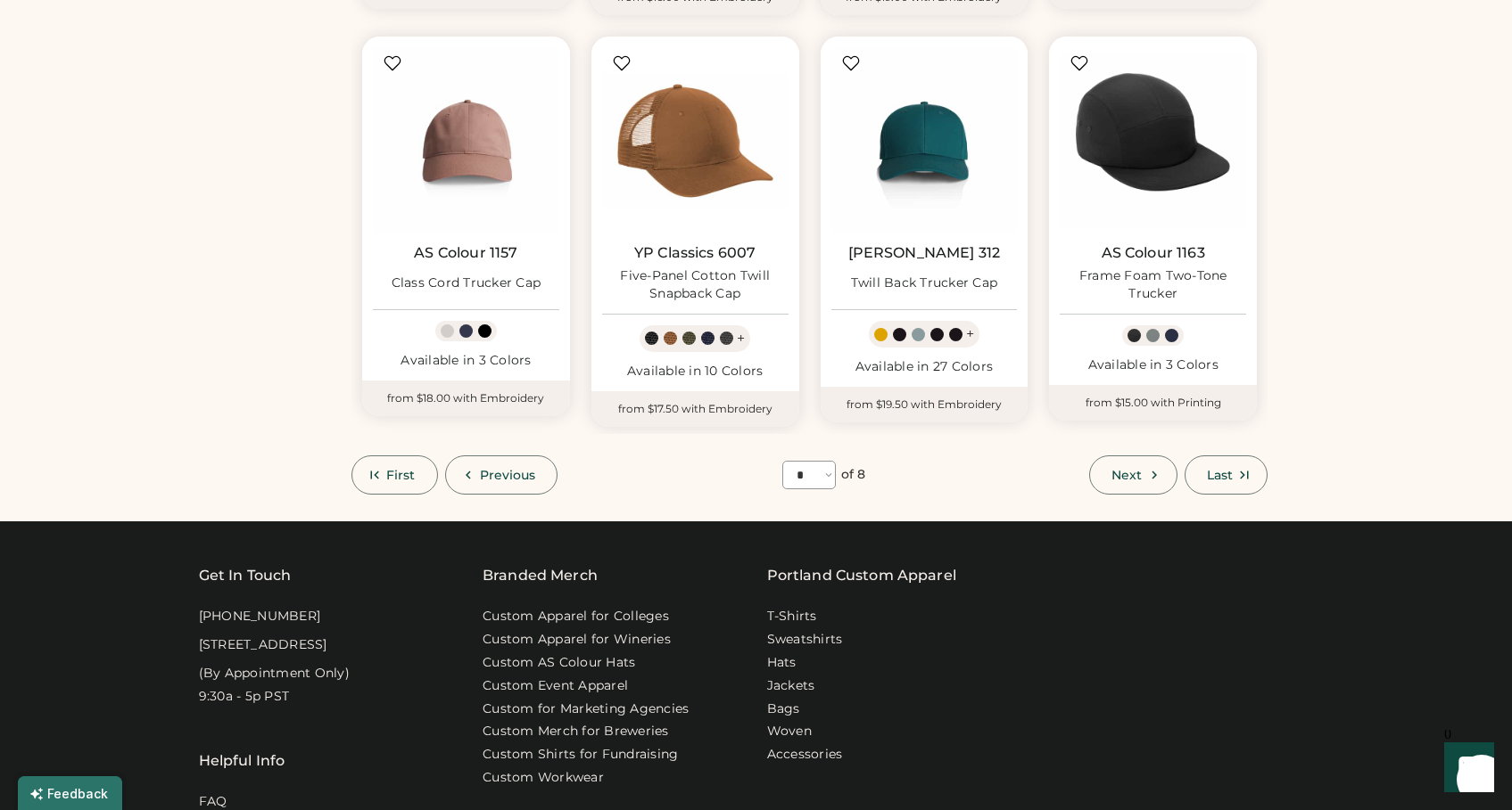  Describe the element at coordinates (790, 732) in the screenshot. I see `a: Woven` at that location.